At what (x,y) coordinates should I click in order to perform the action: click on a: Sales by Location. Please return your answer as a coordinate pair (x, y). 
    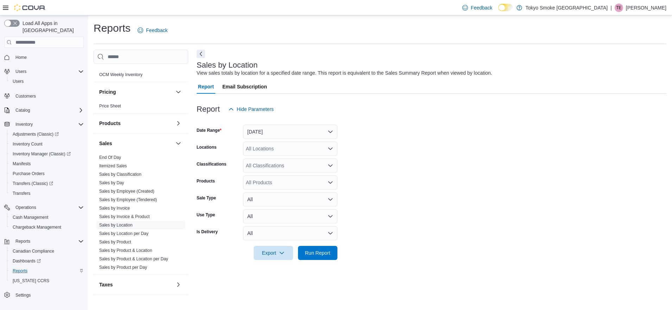
    Looking at the image, I should click on (116, 225).